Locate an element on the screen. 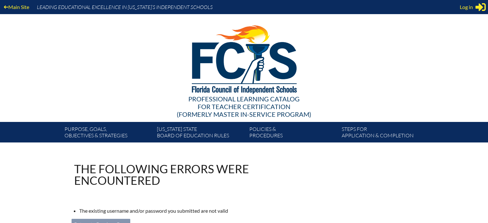 The width and height of the screenshot is (488, 223). span: for Teacher Certification is located at coordinates (244, 107).